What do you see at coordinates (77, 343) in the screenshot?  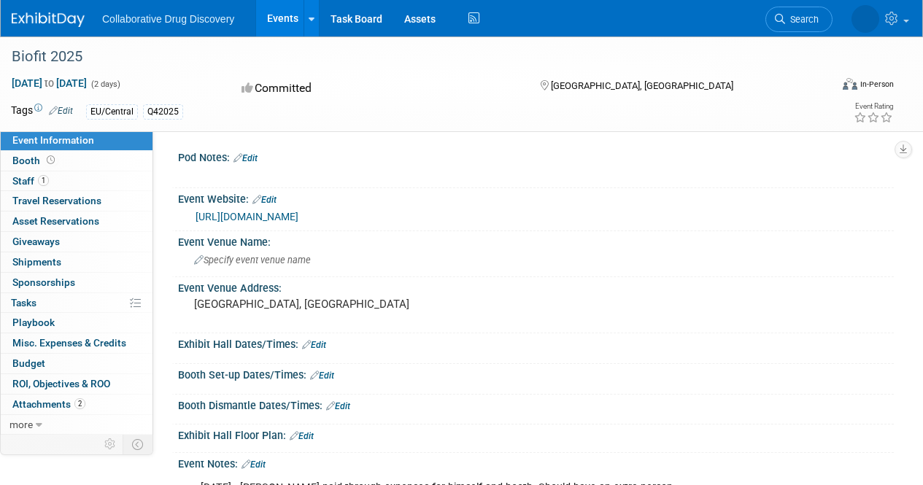 I see `a: Misc. Expenses & Credits` at bounding box center [77, 343].